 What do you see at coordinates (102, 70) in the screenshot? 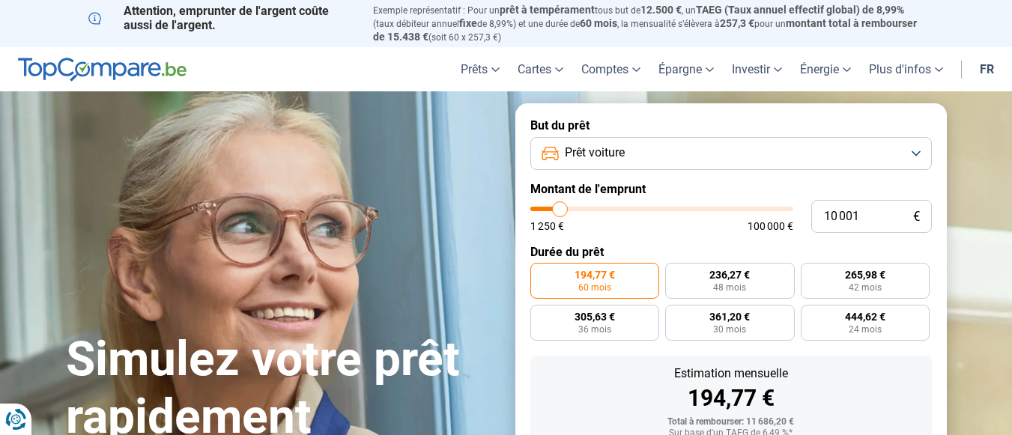
I see `img: TopCompare` at bounding box center [102, 70].